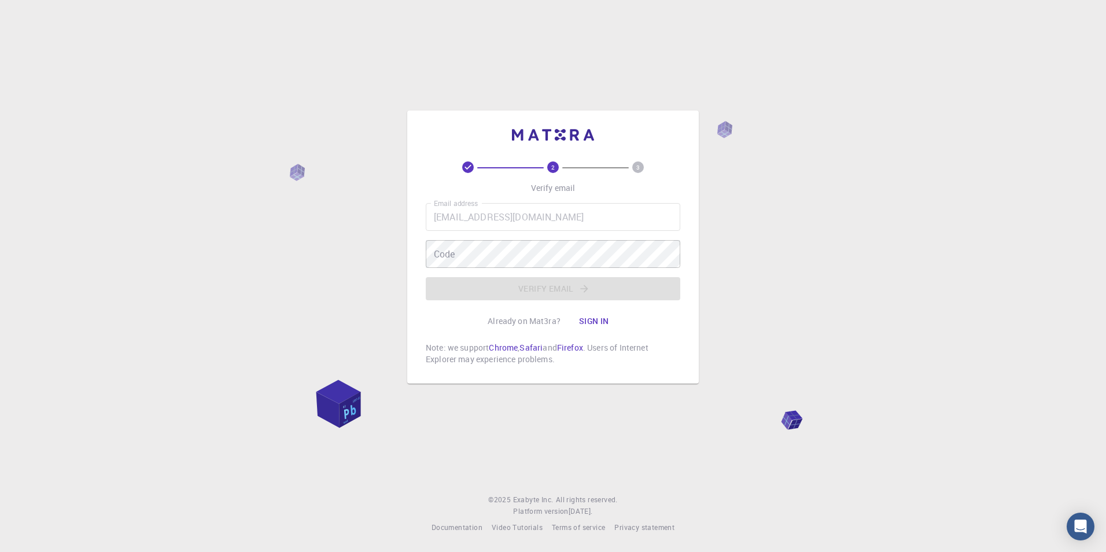 This screenshot has height=552, width=1106. What do you see at coordinates (586, 500) in the screenshot?
I see `span: All rights reserved.` at bounding box center [586, 500].